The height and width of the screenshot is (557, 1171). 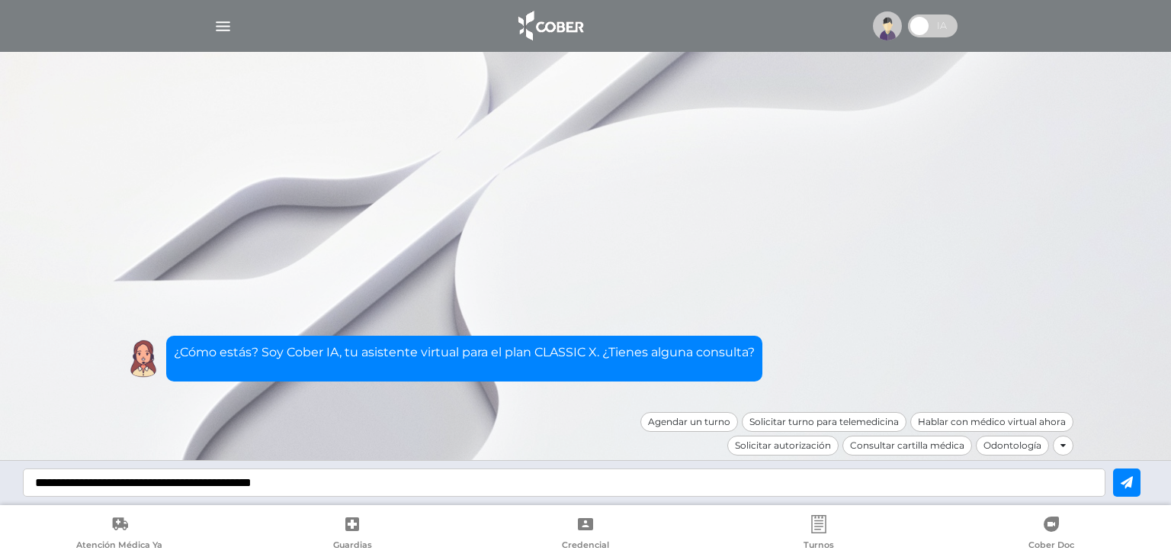 I want to click on img: Cober_menu-lines-white.svg, so click(x=223, y=26).